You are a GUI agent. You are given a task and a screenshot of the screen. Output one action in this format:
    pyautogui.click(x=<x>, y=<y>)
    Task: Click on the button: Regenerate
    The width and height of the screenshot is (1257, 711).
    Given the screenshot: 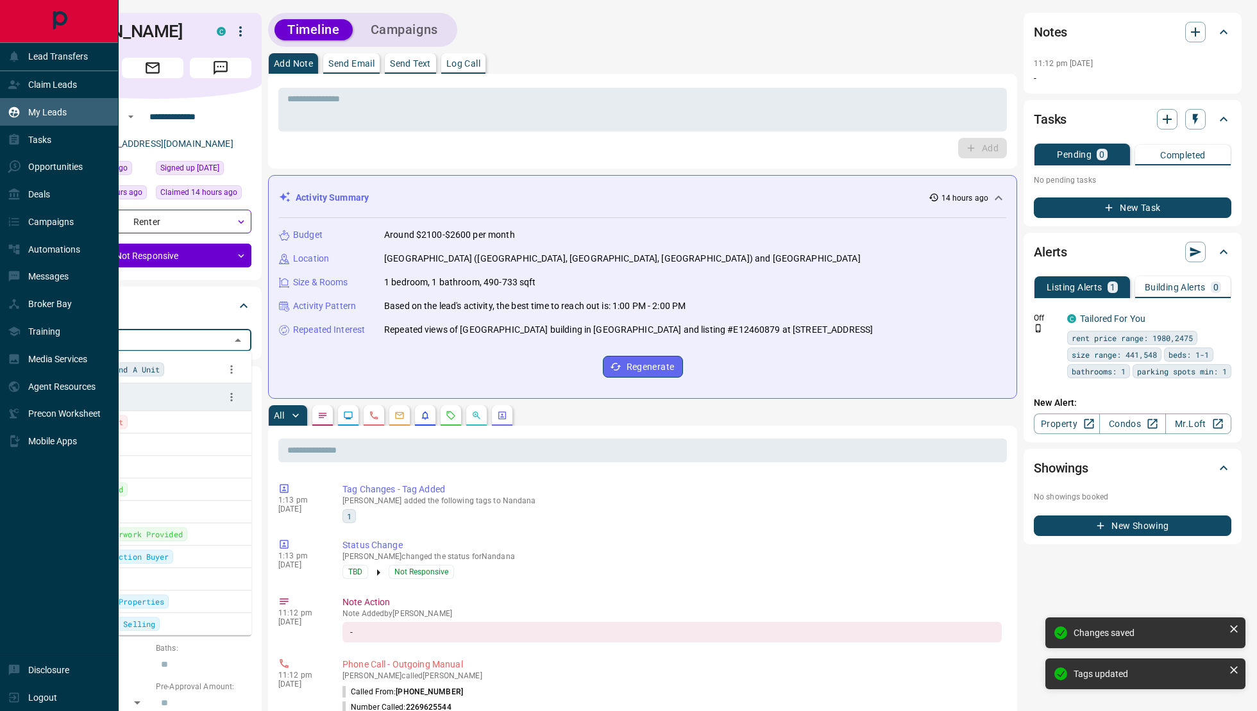 What is the action you would take?
    pyautogui.click(x=643, y=367)
    